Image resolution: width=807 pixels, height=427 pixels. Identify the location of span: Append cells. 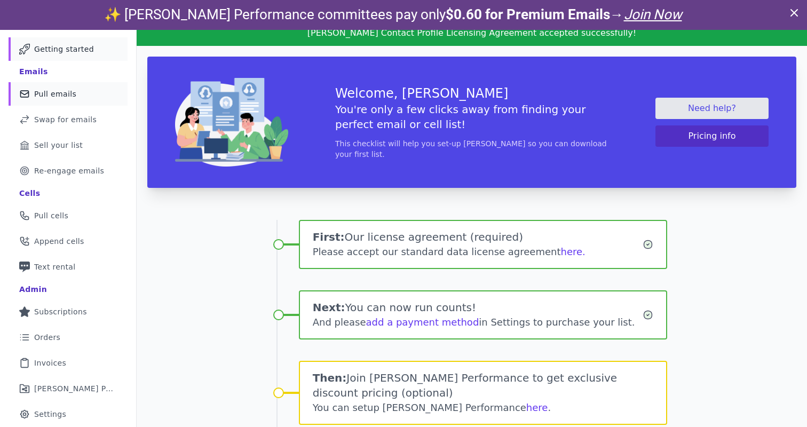
(59, 241).